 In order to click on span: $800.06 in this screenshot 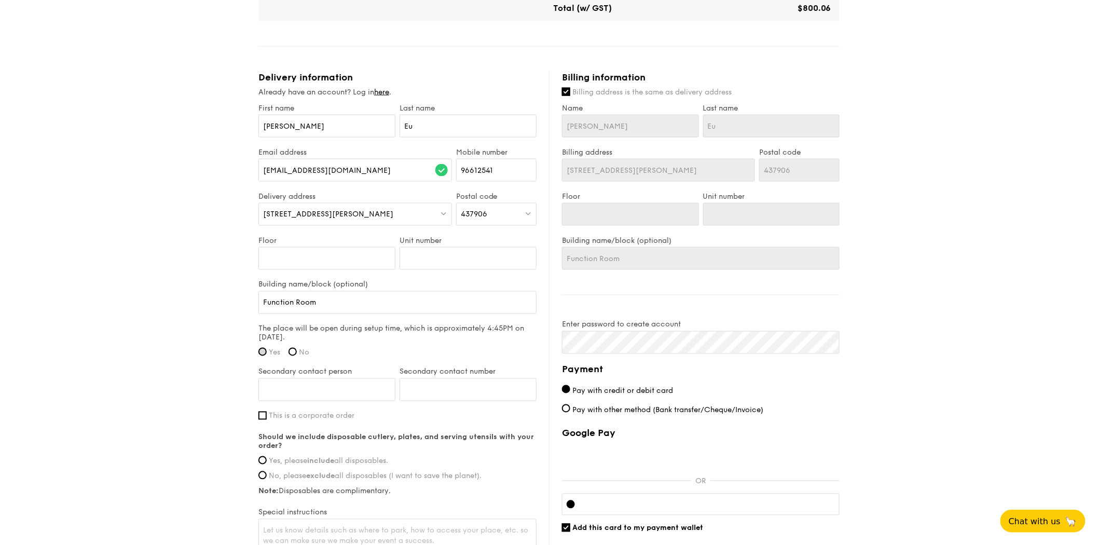, I will do `click(814, 8)`.